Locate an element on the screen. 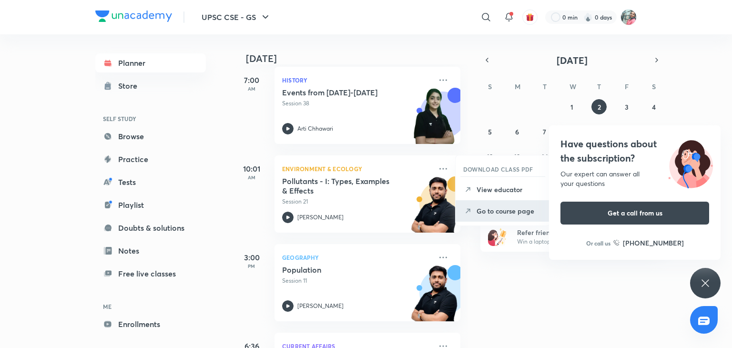  abbr: Saturday is located at coordinates (654, 86).